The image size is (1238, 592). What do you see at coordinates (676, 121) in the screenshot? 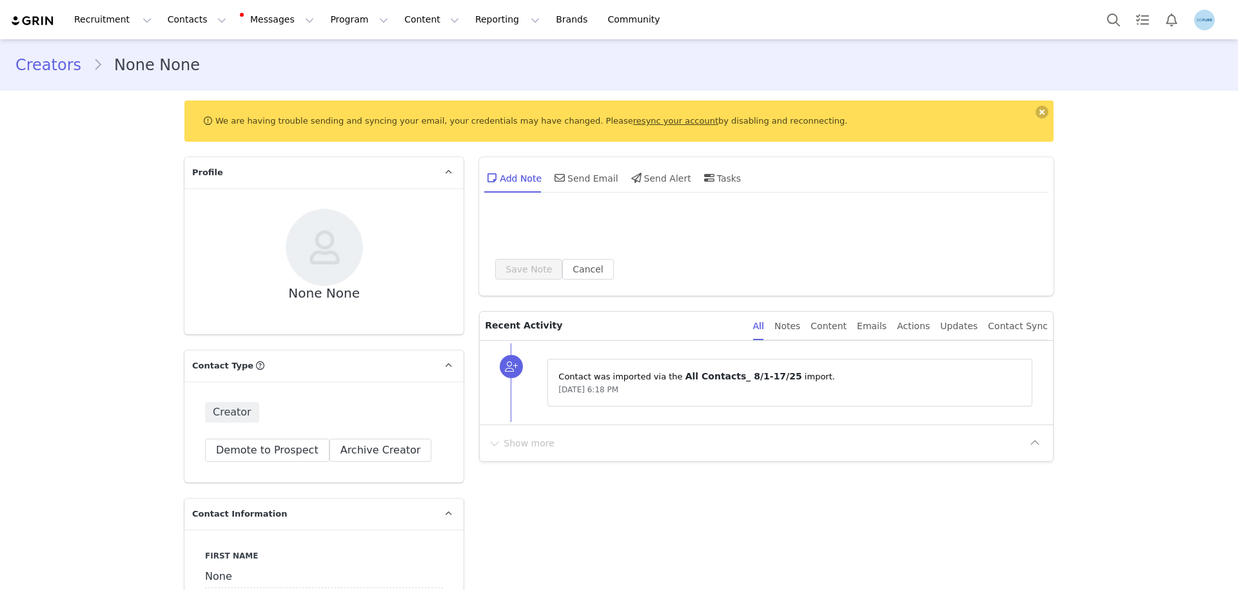
I see `a: resync your account` at bounding box center [676, 121].